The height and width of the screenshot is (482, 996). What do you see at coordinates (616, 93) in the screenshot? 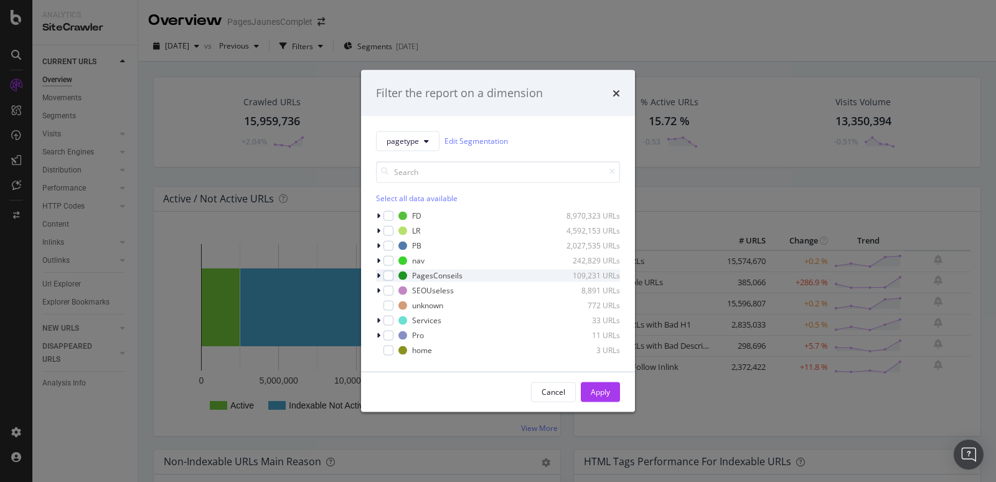
I see `div: times` at bounding box center [616, 93].